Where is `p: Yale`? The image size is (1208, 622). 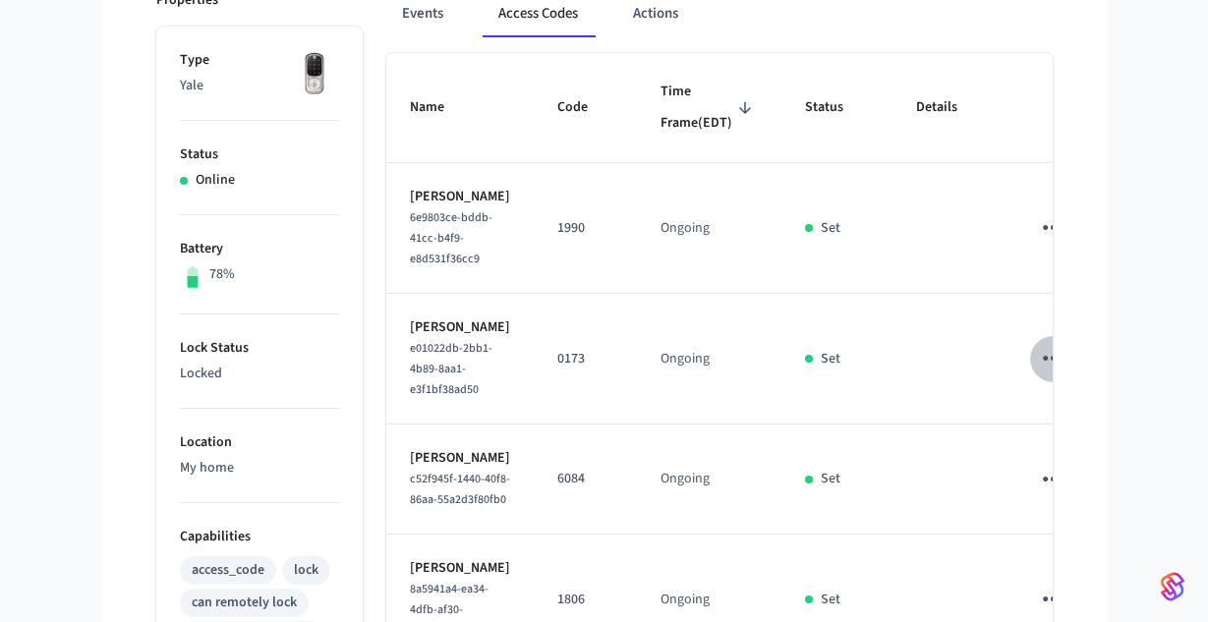 p: Yale is located at coordinates (259, 86).